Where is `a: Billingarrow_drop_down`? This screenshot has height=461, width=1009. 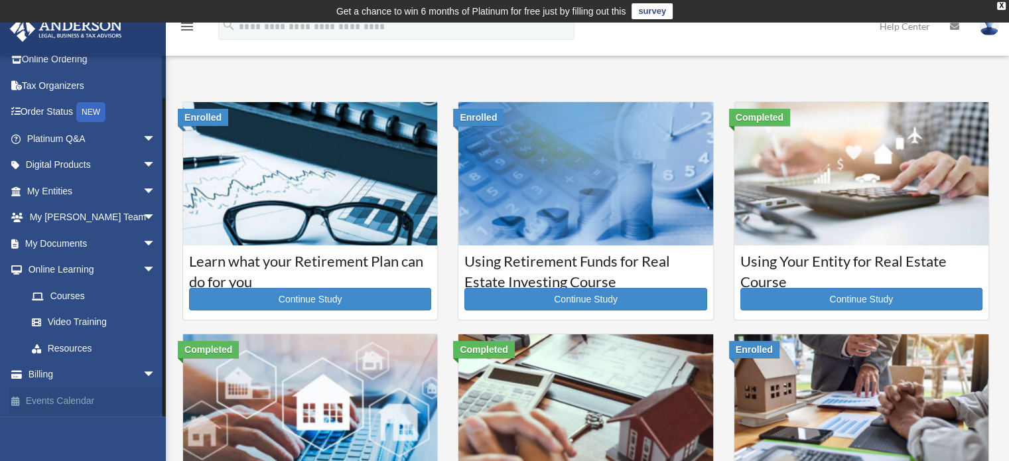
a: Billingarrow_drop_down is located at coordinates (92, 375).